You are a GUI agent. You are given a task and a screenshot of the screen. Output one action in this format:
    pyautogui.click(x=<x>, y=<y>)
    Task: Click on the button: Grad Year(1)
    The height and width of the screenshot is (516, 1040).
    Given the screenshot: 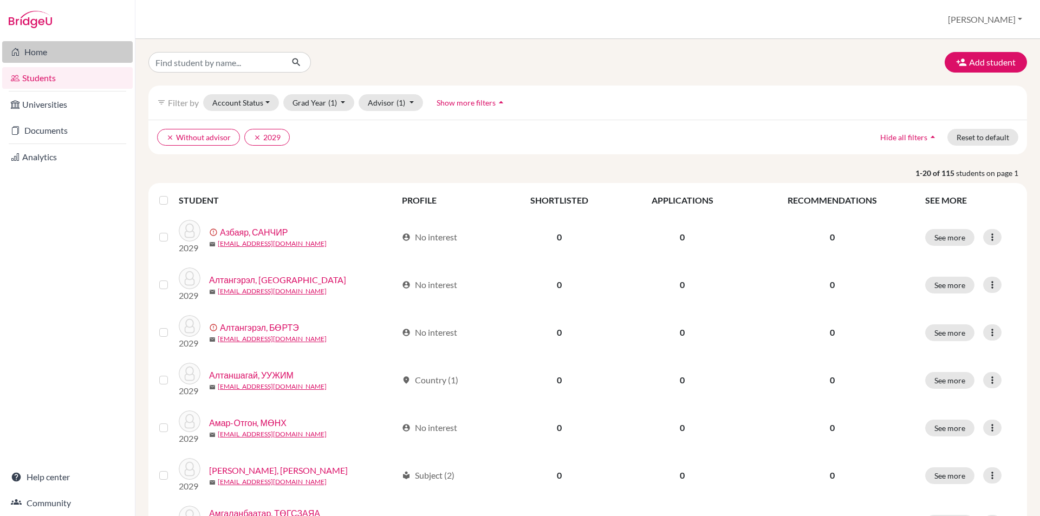 What is the action you would take?
    pyautogui.click(x=319, y=102)
    